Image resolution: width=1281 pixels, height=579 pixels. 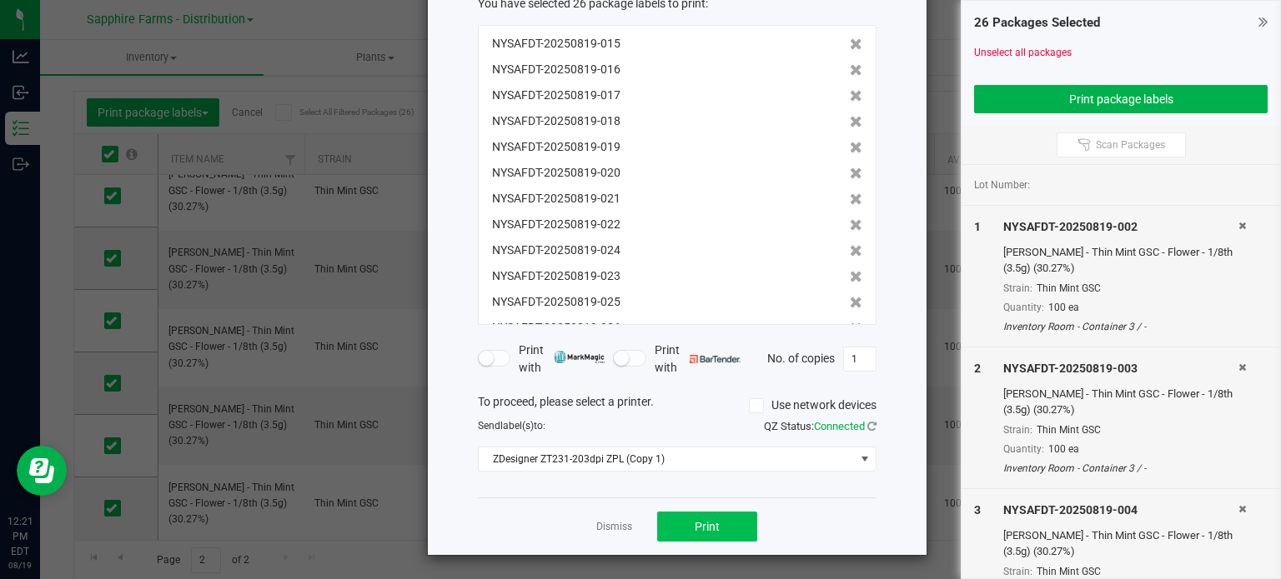 What do you see at coordinates (977, 368) in the screenshot?
I see `span: 2` at bounding box center [977, 368].